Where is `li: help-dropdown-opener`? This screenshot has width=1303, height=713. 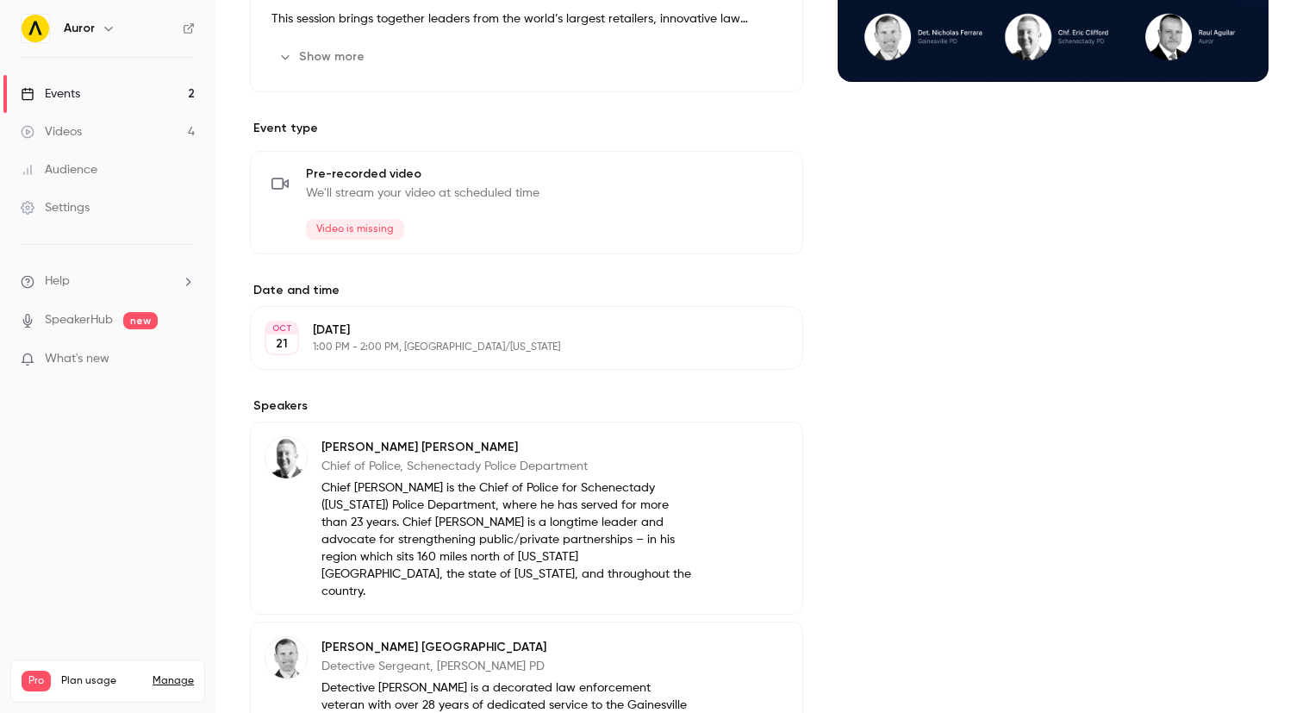
li: help-dropdown-opener is located at coordinates (108, 281).